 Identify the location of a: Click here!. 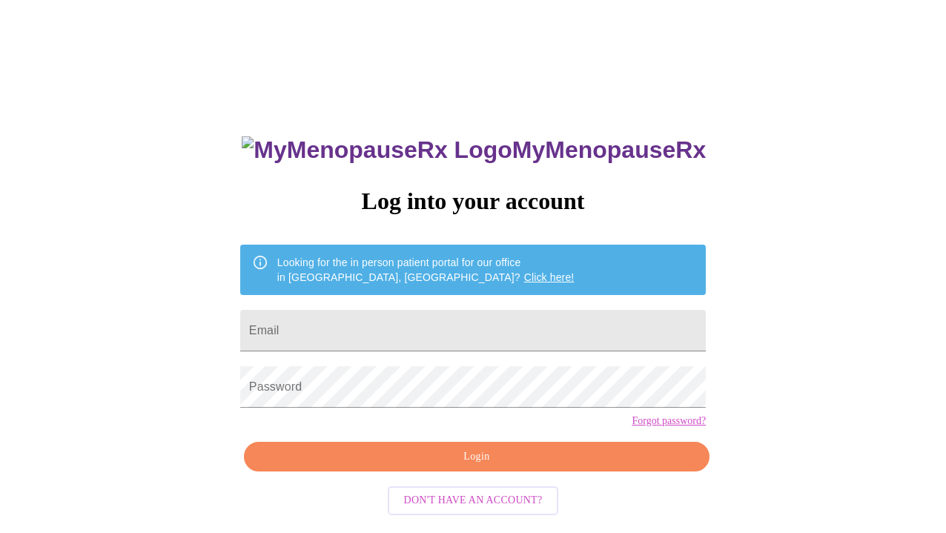
(550, 277).